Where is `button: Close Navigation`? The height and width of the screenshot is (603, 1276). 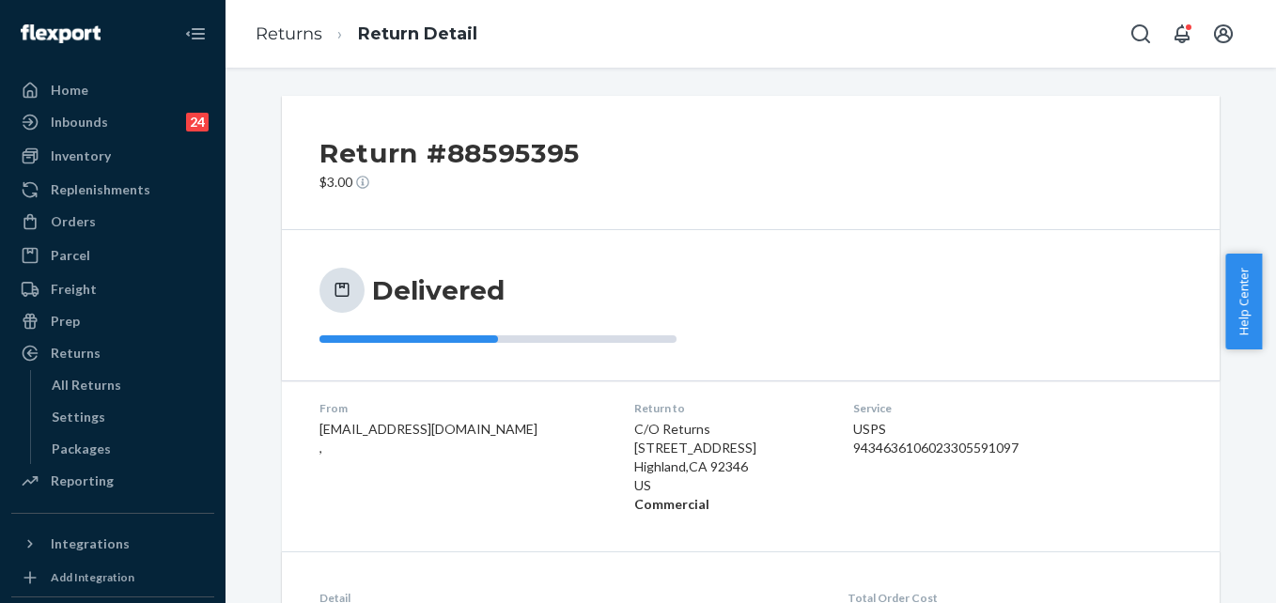 button: Close Navigation is located at coordinates (196, 34).